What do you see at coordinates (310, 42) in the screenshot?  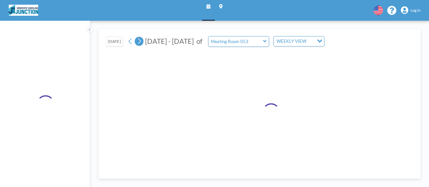 I see `input: Search for option` at bounding box center [310, 42].